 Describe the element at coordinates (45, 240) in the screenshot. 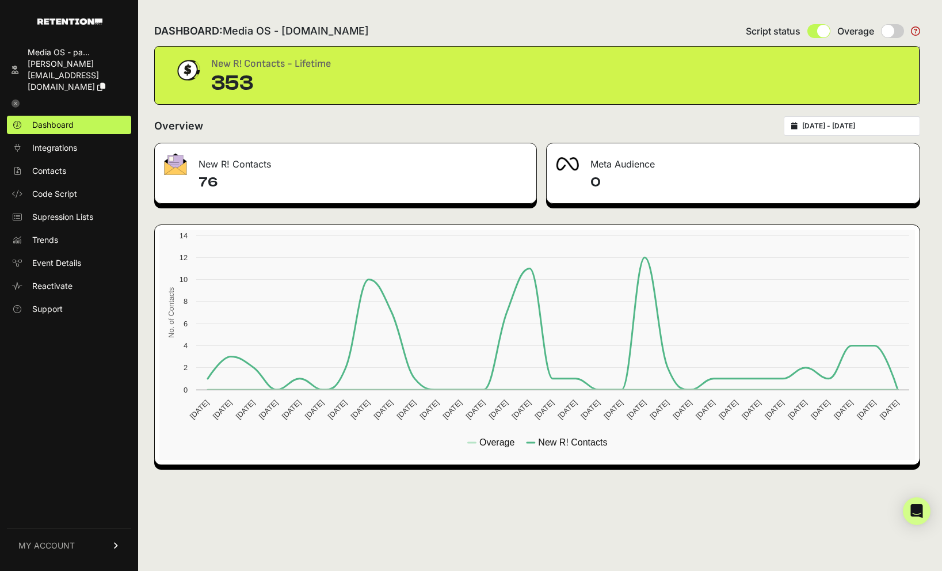

I see `span: Trends` at that location.